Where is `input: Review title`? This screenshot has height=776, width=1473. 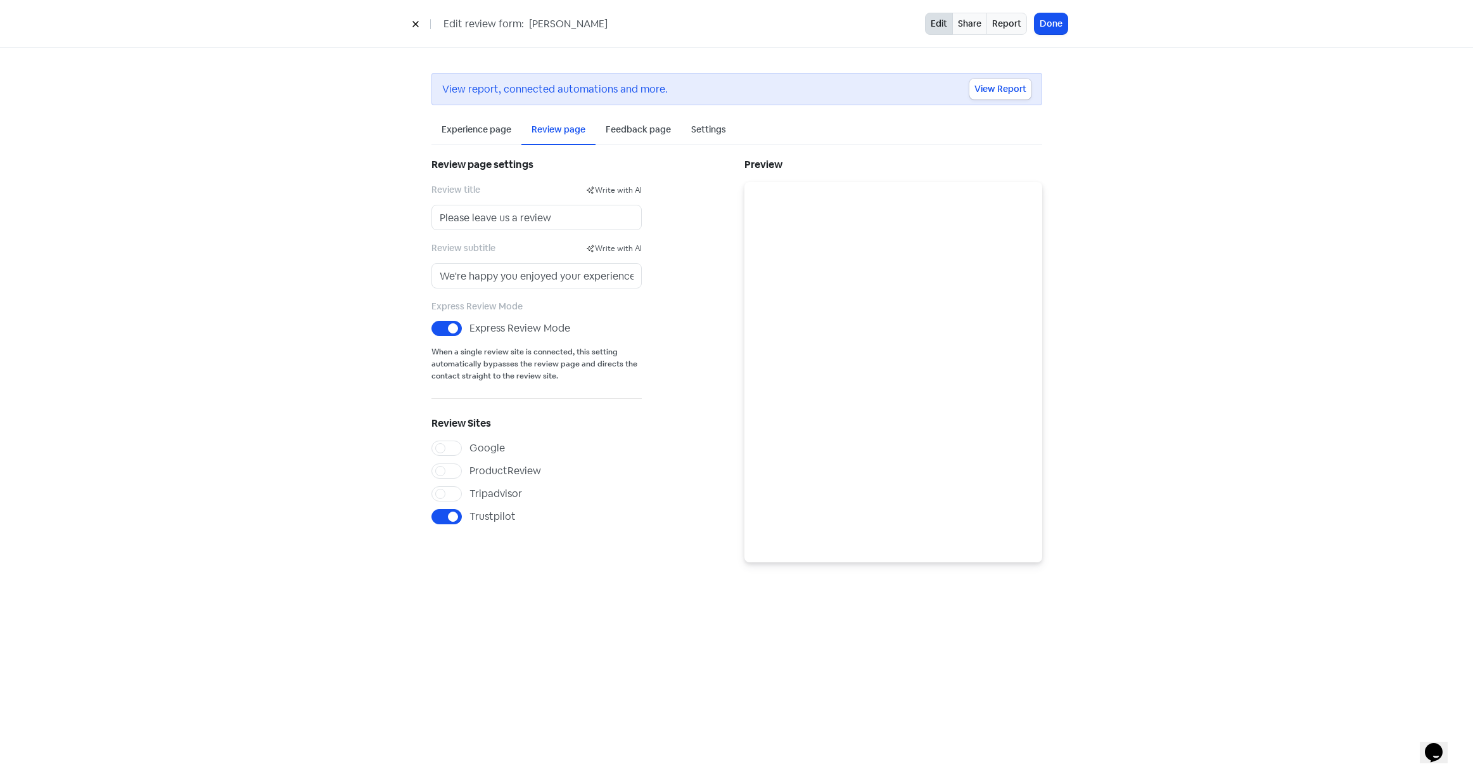
input: Review title is located at coordinates (537, 217).